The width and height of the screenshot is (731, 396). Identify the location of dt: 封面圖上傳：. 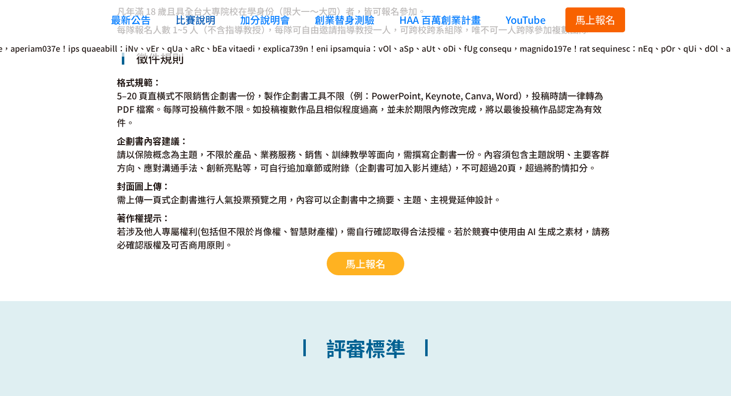
(365, 186).